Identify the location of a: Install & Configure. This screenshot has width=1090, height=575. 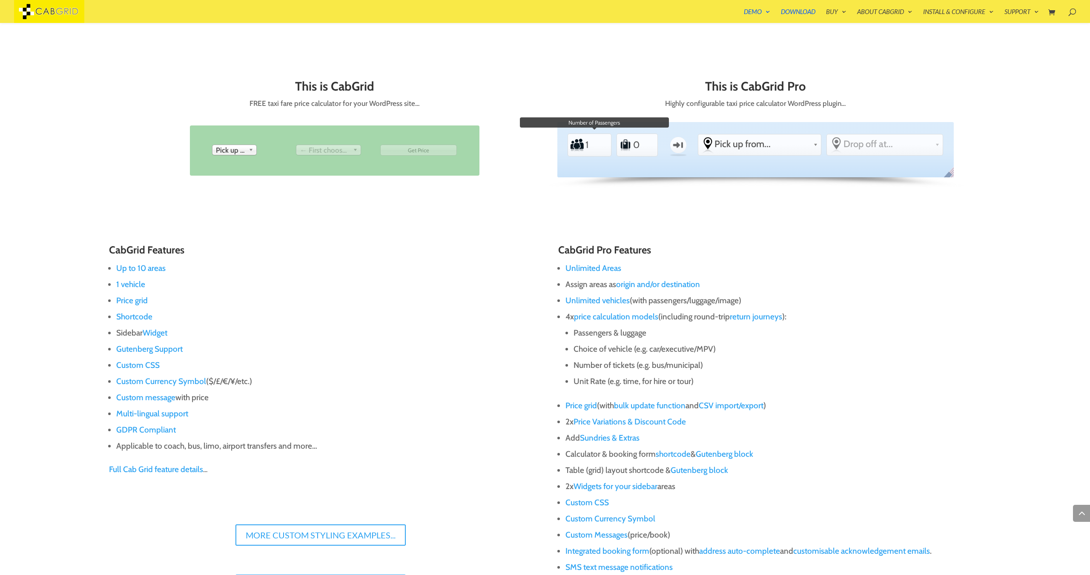
(958, 16).